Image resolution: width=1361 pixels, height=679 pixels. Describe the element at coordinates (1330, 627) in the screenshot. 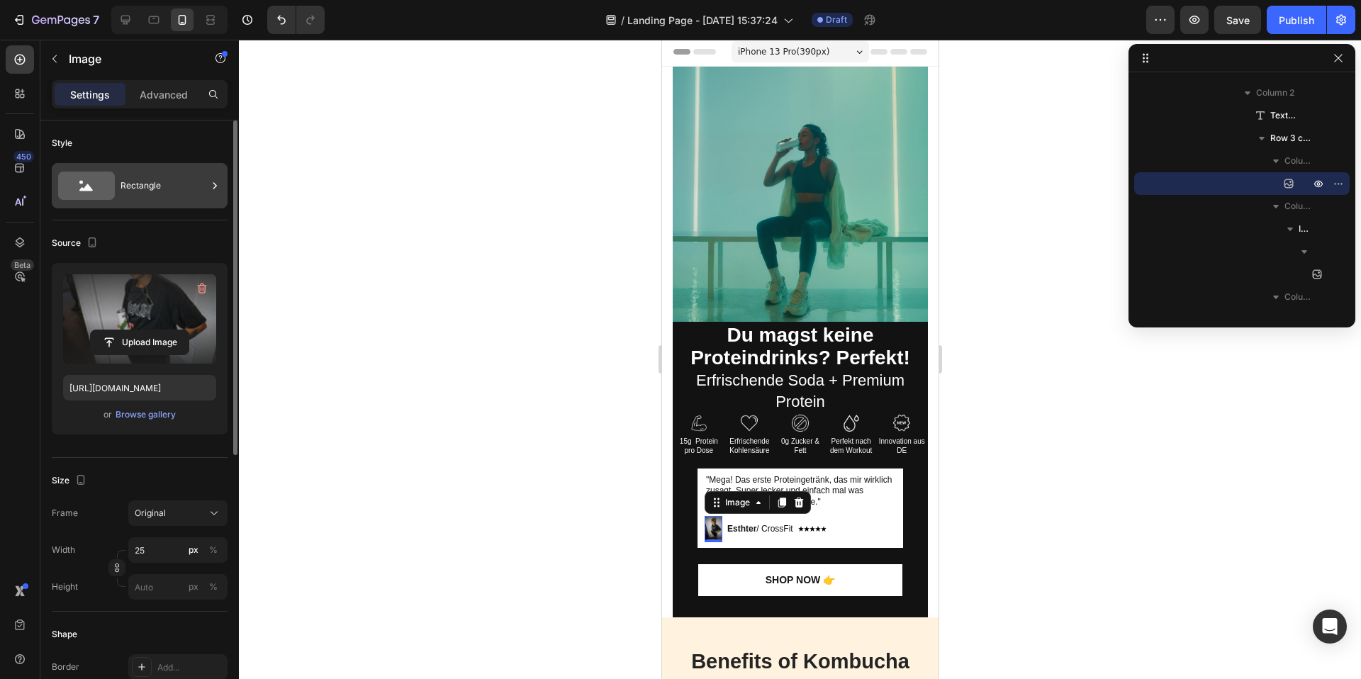

I see `div: Open Intercom Messenger` at that location.